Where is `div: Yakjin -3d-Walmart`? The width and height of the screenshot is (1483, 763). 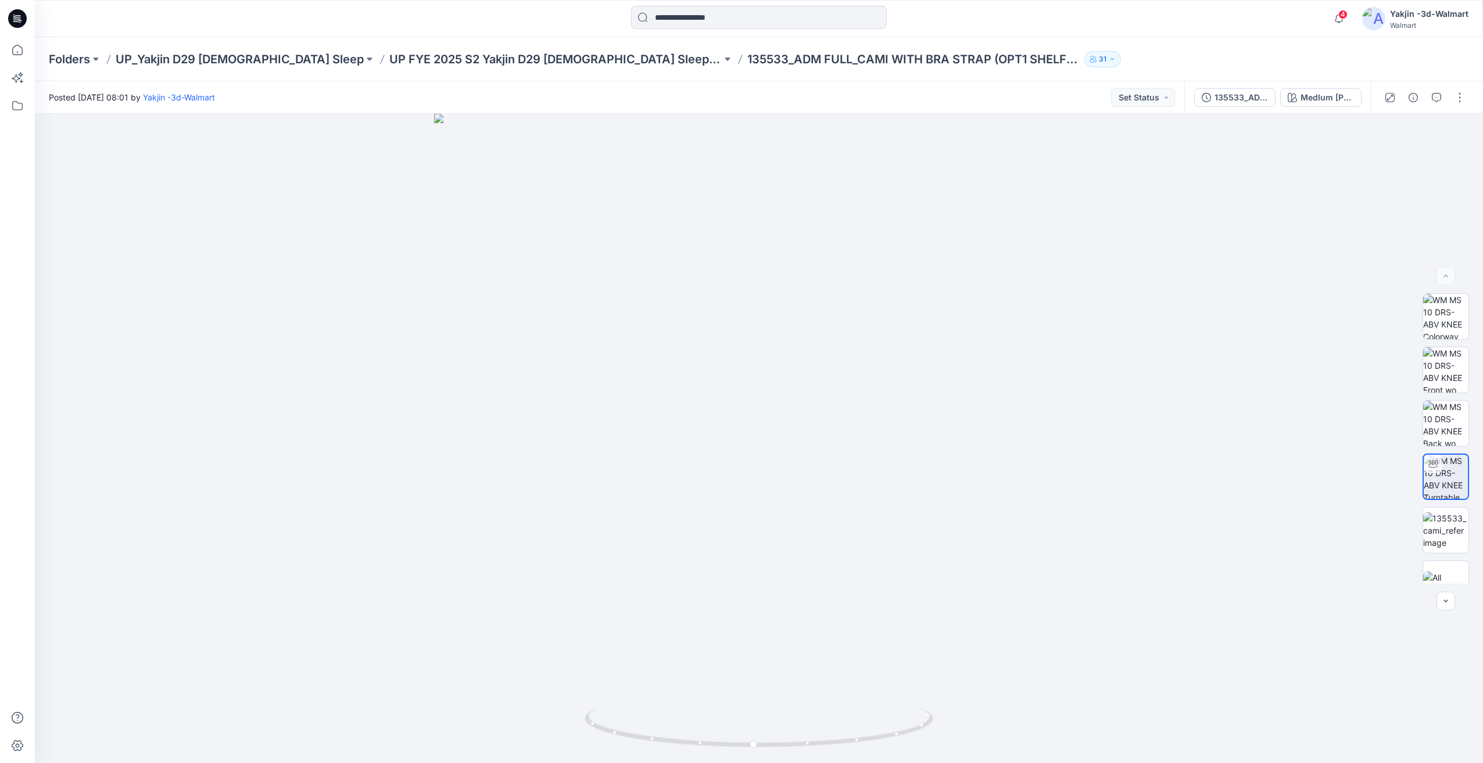
div: Yakjin -3d-Walmart is located at coordinates (1429, 14).